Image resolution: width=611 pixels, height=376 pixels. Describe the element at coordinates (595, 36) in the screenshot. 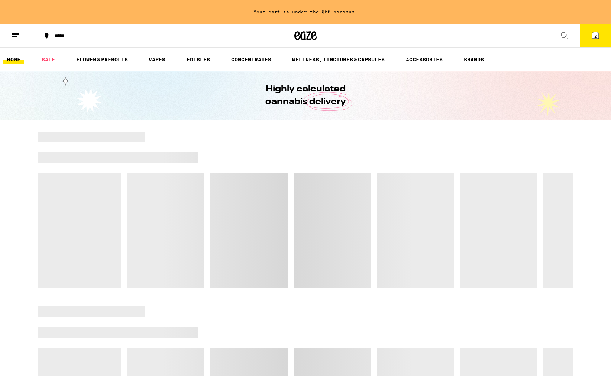

I see `button: 2` at that location.